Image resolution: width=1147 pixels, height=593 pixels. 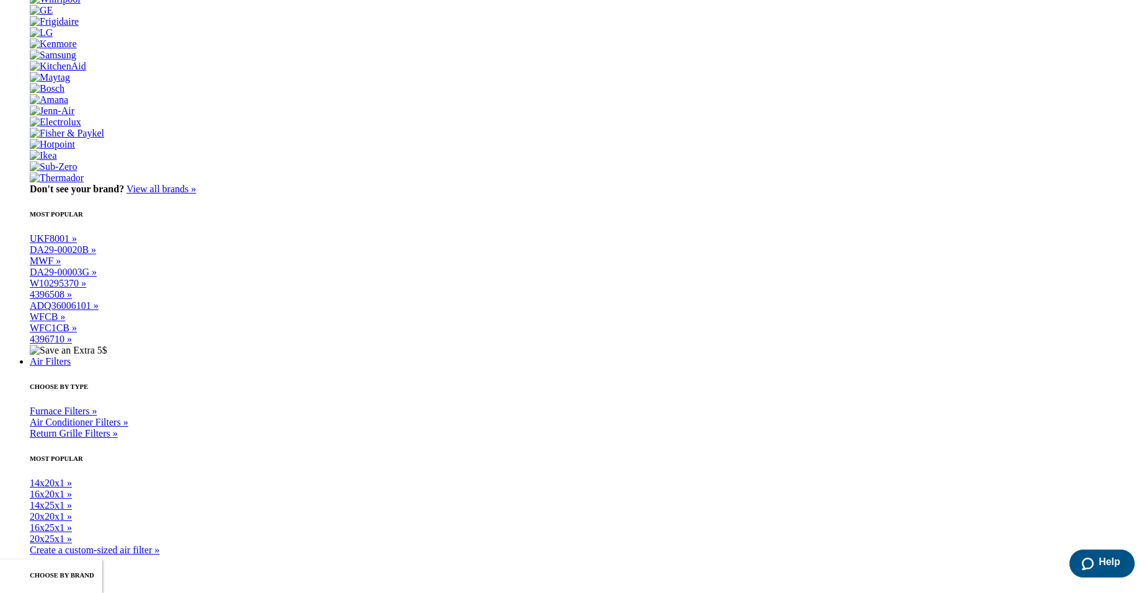 I want to click on img: Jenn-Air, so click(x=52, y=111).